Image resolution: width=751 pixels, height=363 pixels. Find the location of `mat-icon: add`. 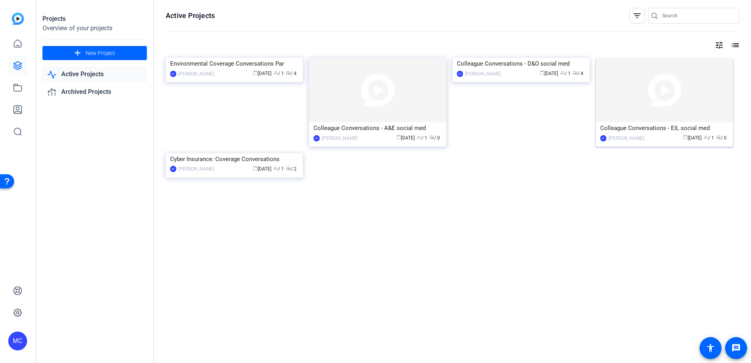

mat-icon: add is located at coordinates (77, 53).